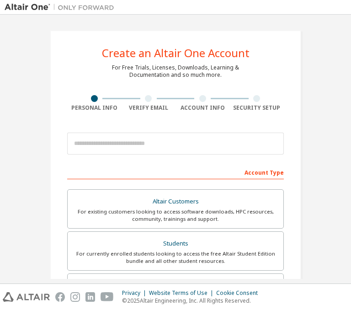 The height and width of the screenshot is (310, 351). What do you see at coordinates (176, 244) in the screenshot?
I see `div: Students` at bounding box center [176, 244].